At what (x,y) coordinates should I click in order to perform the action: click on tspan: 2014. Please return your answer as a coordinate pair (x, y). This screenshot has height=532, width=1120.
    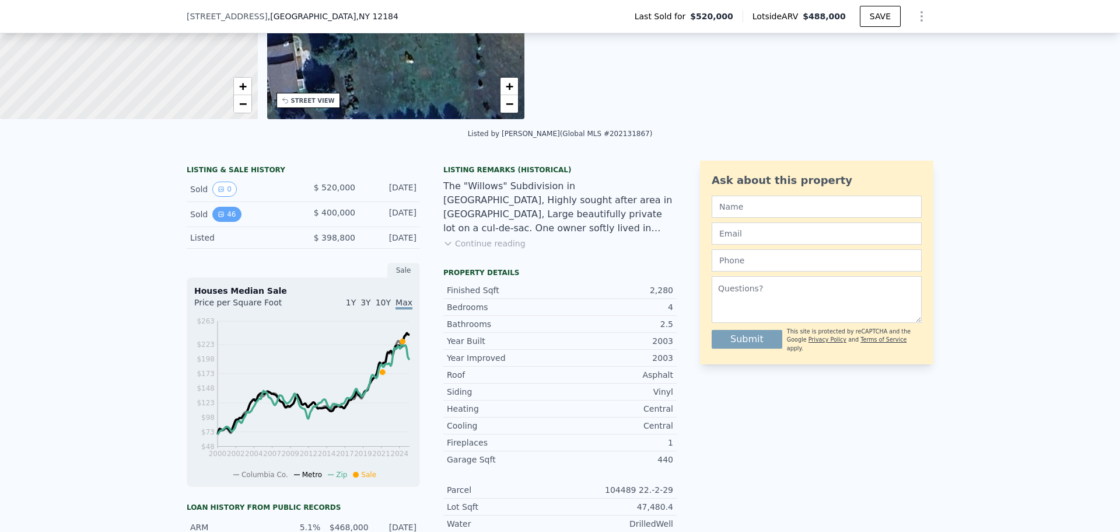
    Looking at the image, I should click on (327, 453).